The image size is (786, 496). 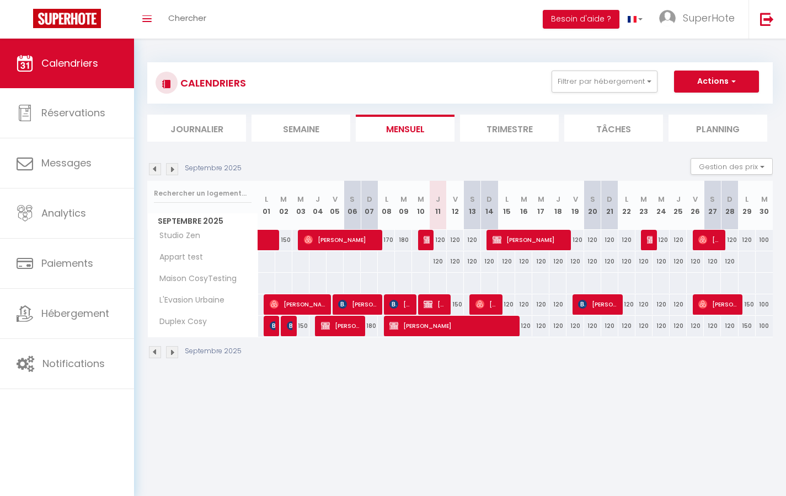 What do you see at coordinates (67, 263) in the screenshot?
I see `span: Paiements` at bounding box center [67, 263].